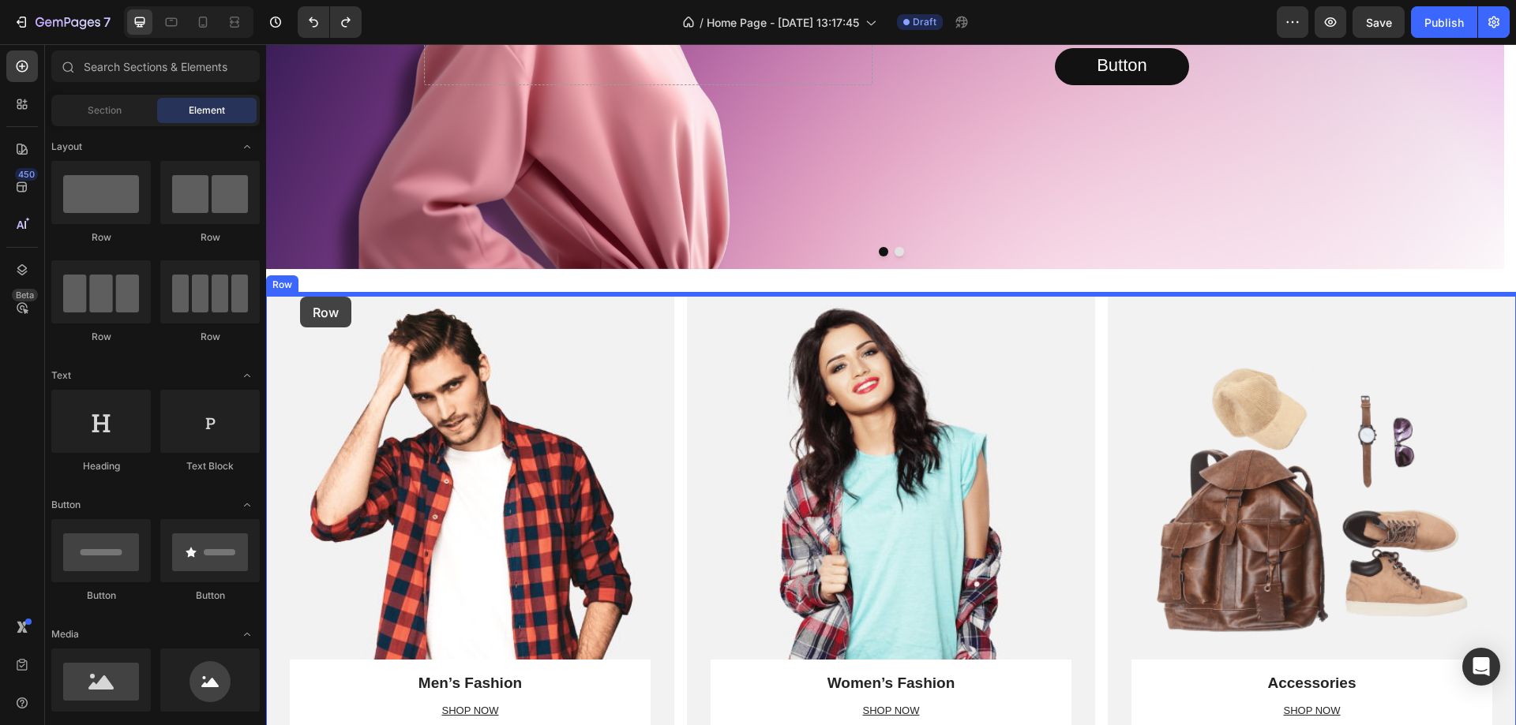  What do you see at coordinates (26, 174) in the screenshot?
I see `div: 450` at bounding box center [26, 174].